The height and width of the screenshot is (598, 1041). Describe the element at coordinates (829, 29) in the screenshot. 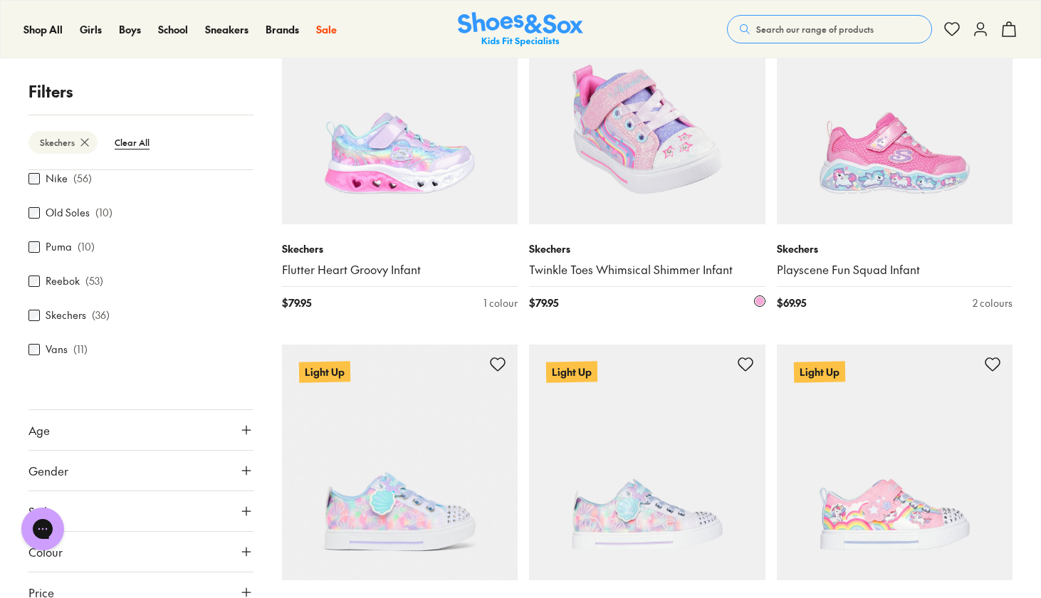

I see `button: Search our range of products` at that location.